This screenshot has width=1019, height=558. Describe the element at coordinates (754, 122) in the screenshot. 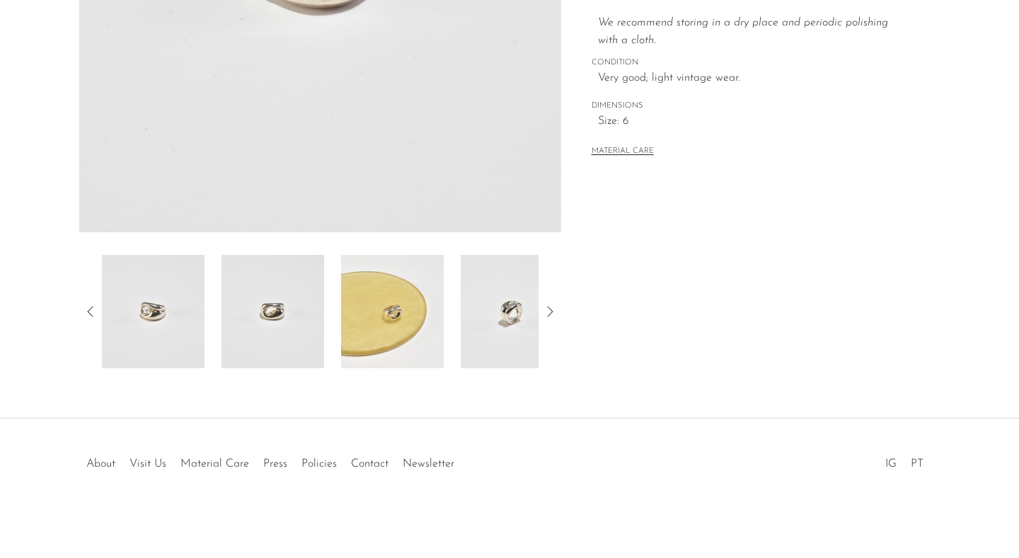

I see `span: Size: 6` at that location.